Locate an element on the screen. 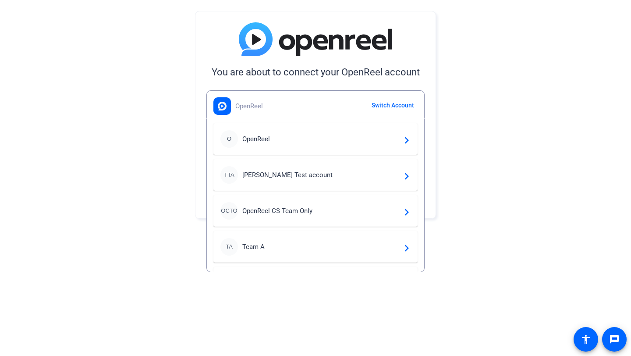 The height and width of the screenshot is (356, 631). div: TTA is located at coordinates (229, 175).